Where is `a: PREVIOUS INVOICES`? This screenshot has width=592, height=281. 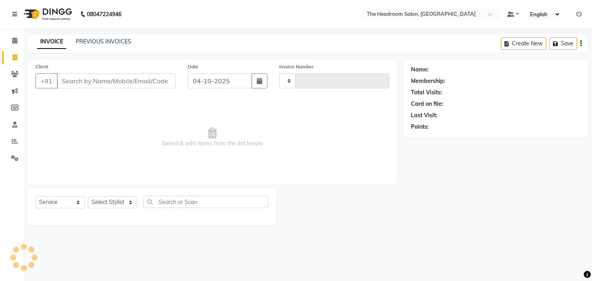
a: PREVIOUS INVOICES is located at coordinates (103, 41).